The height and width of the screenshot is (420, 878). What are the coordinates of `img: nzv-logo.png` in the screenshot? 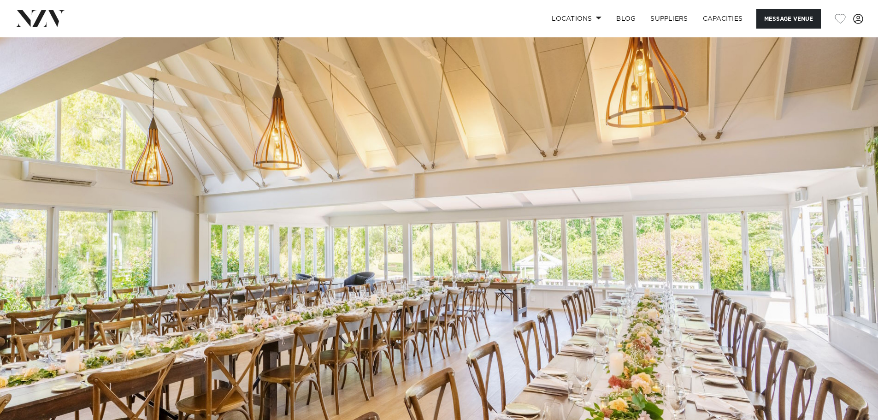 It's located at (40, 18).